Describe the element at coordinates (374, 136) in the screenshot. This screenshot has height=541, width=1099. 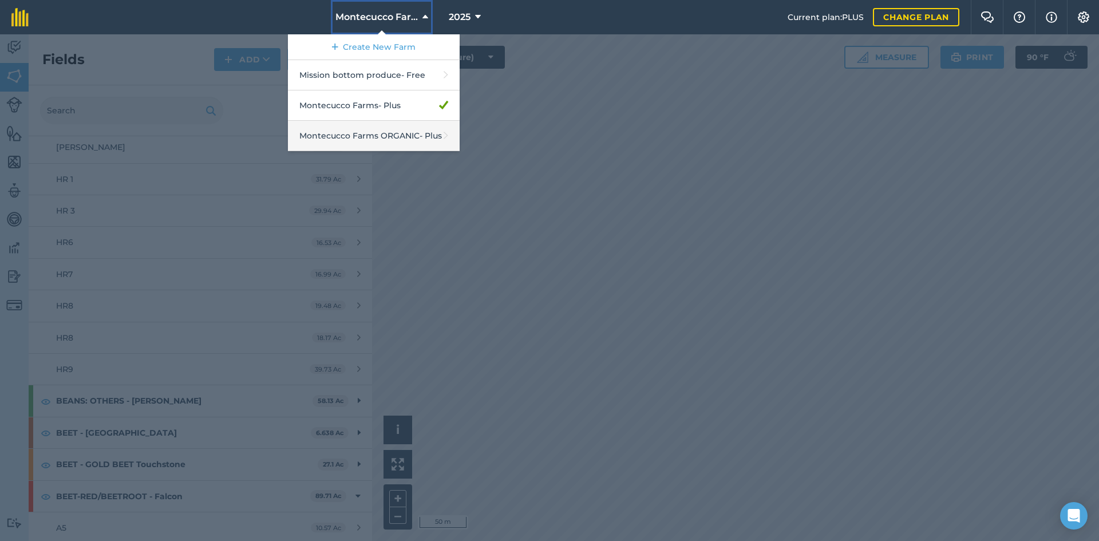
I see `a: Montecucco Farms ORGANIC- Plus` at that location.